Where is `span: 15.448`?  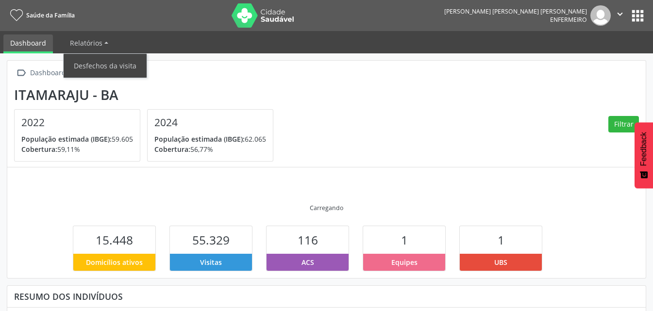 span: 15.448 is located at coordinates (114, 240).